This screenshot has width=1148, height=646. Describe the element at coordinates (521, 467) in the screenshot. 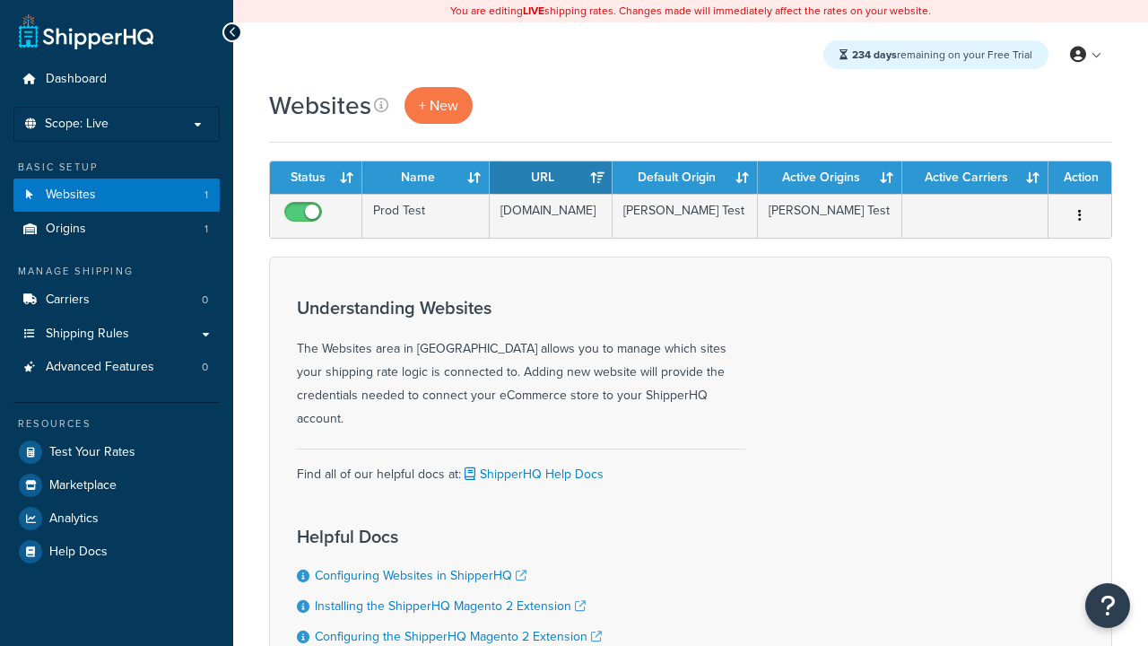

I see `div: Find all of our helpful docs at:` at that location.